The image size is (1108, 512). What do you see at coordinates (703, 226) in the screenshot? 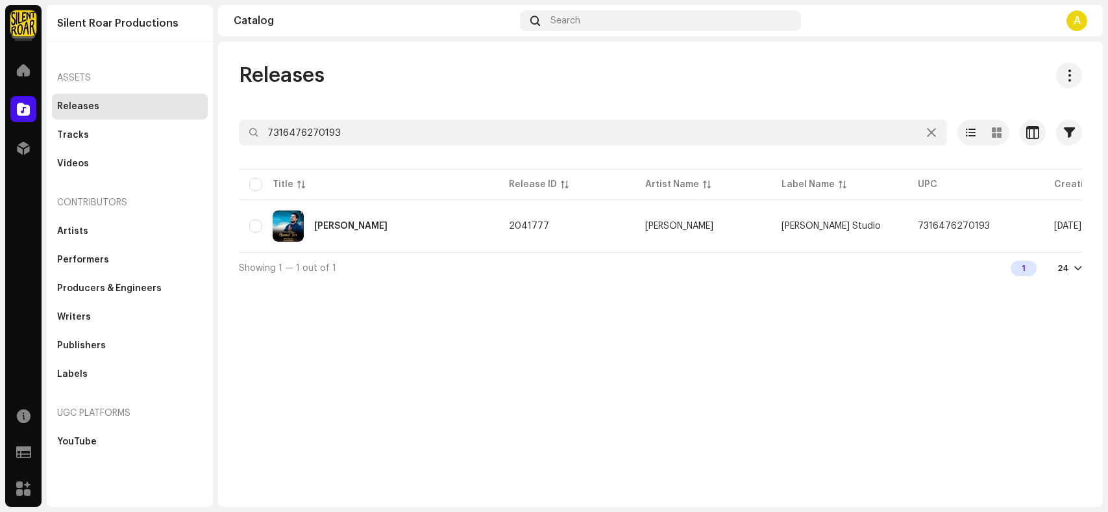
I see `span: Kamran Zulfiqar` at bounding box center [703, 226].